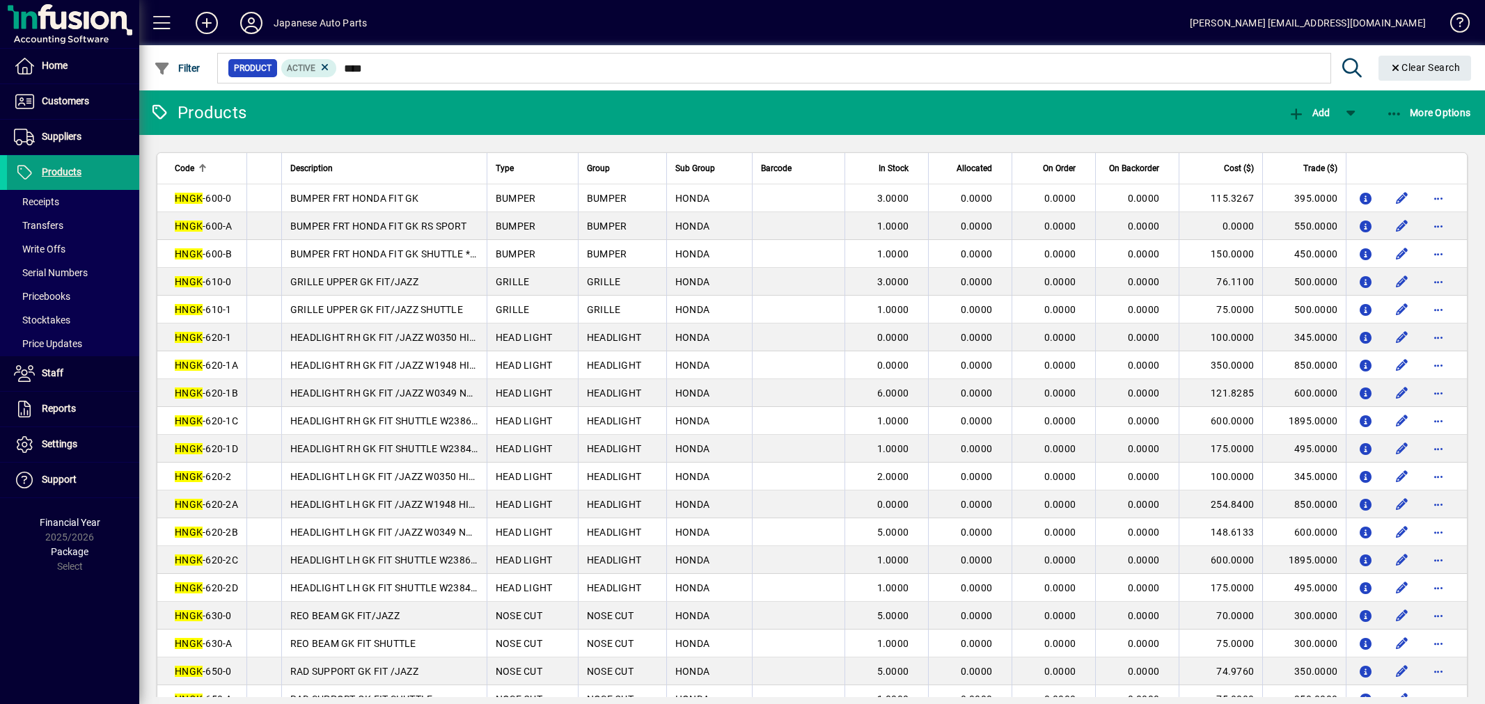 Image resolution: width=1485 pixels, height=704 pixels. Describe the element at coordinates (58, 409) in the screenshot. I see `span: Reports` at that location.